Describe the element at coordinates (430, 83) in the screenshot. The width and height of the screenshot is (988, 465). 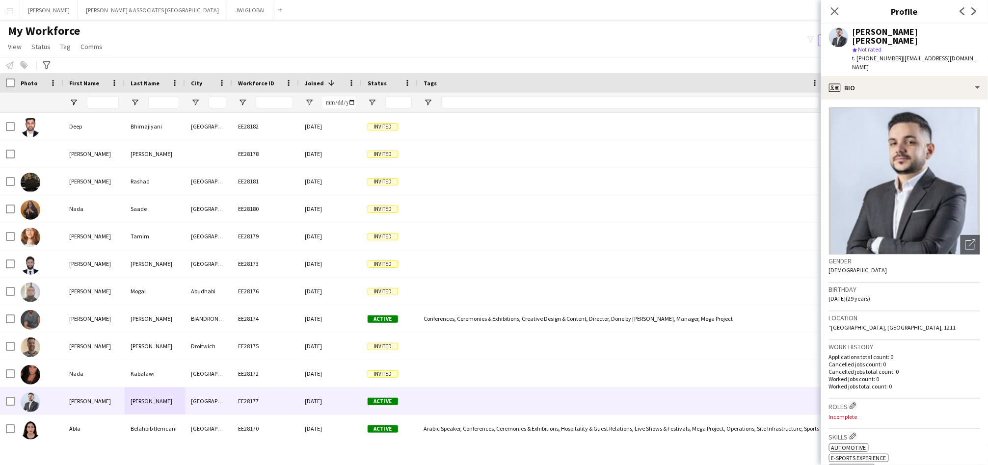
I see `span: Tags` at that location.